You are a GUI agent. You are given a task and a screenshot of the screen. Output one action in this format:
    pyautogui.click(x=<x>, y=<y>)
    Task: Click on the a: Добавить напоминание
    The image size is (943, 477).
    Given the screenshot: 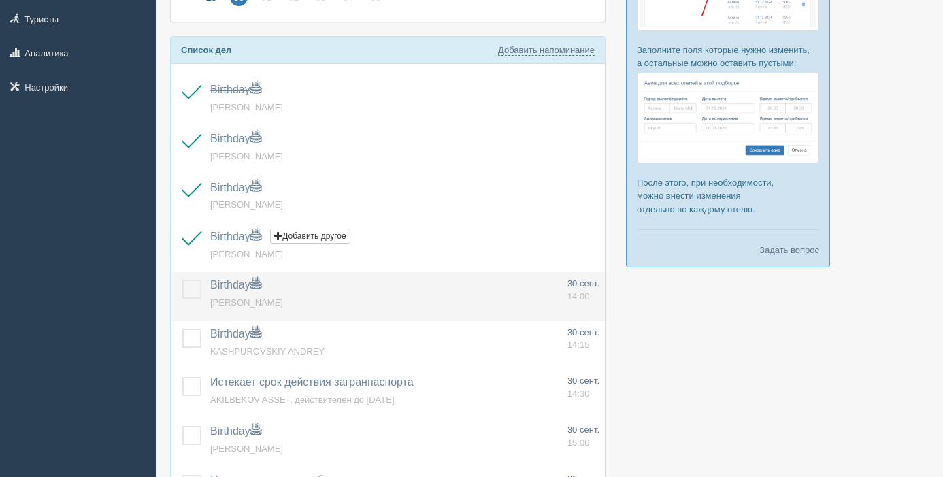 What is the action you would take?
    pyautogui.click(x=547, y=50)
    